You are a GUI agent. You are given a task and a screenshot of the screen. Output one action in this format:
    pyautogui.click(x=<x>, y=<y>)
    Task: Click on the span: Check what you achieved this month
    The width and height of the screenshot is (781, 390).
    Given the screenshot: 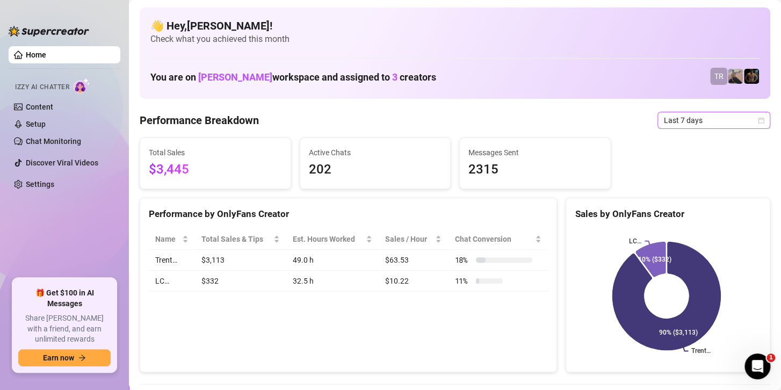 What is the action you would take?
    pyautogui.click(x=455, y=39)
    